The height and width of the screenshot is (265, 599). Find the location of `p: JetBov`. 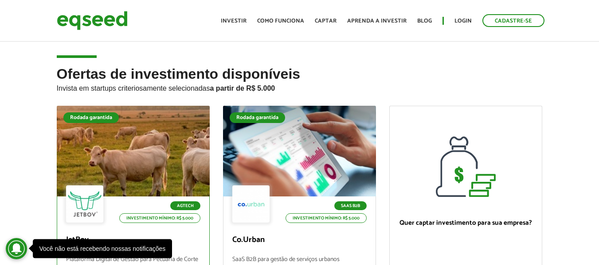

p: JetBov is located at coordinates (133, 241).